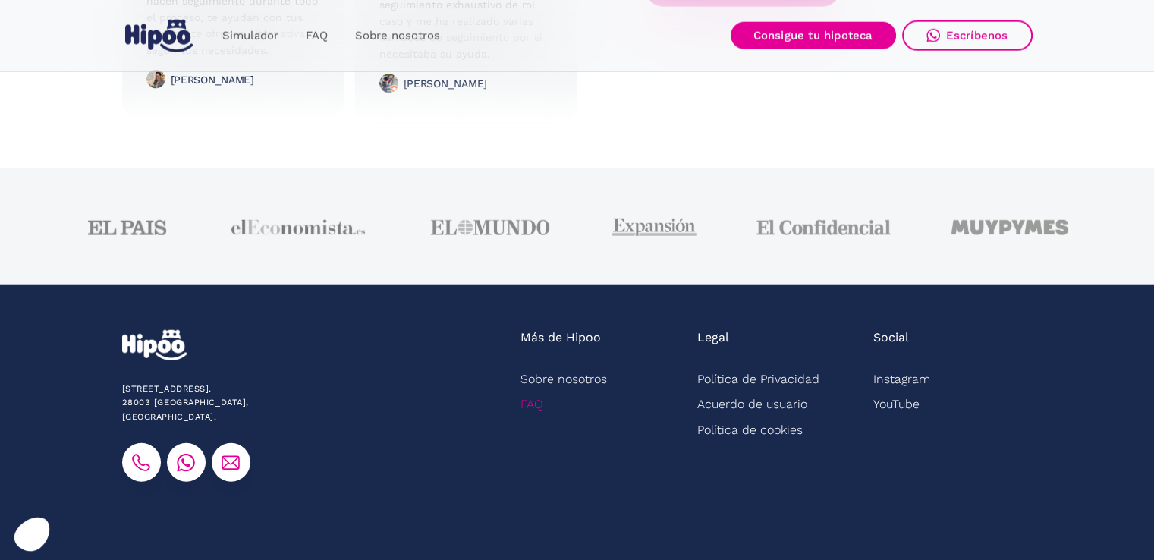 Image resolution: width=1154 pixels, height=560 pixels. Describe the element at coordinates (159, 36) in the screenshot. I see `a: home` at that location.